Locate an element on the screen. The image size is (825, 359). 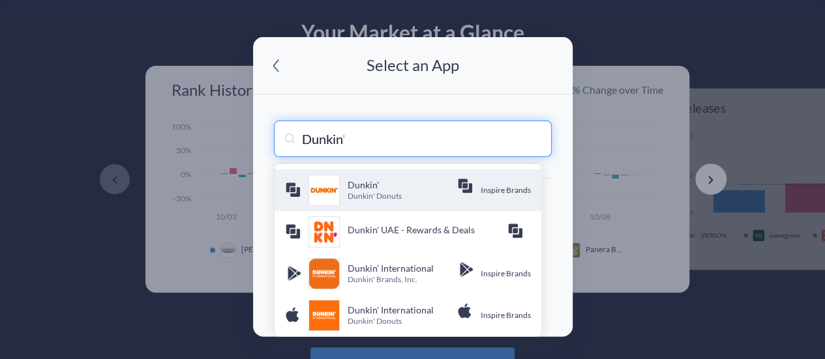
img: Dunkin’ International icon is located at coordinates (324, 274).